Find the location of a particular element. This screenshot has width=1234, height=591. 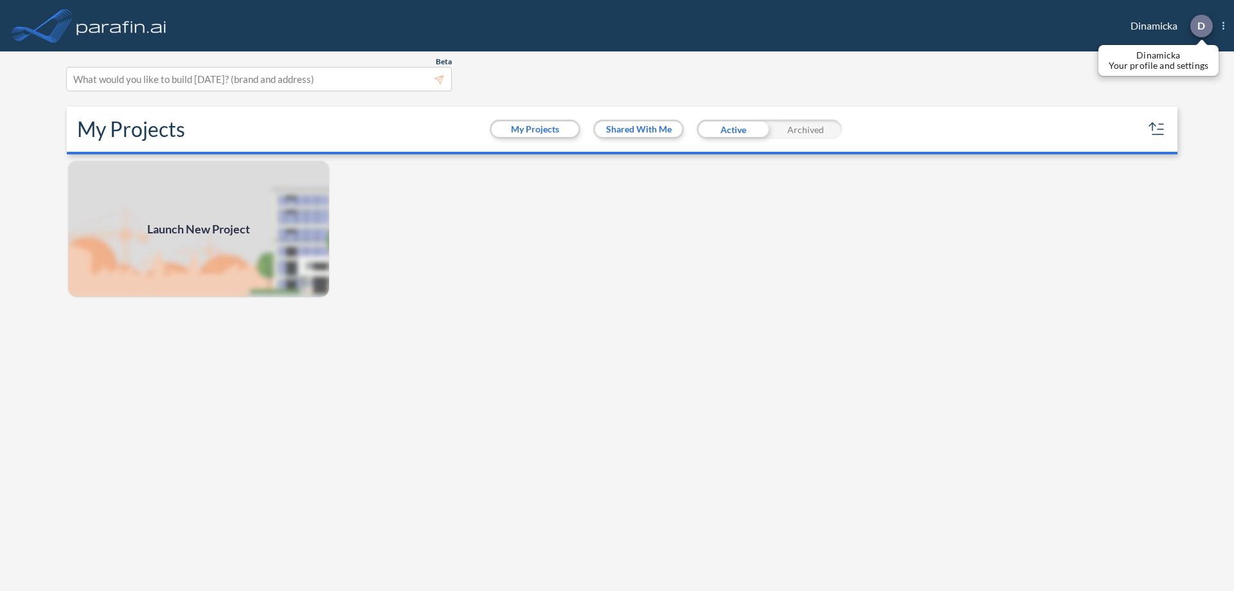

div: Dinamicka is located at coordinates (1168, 26).